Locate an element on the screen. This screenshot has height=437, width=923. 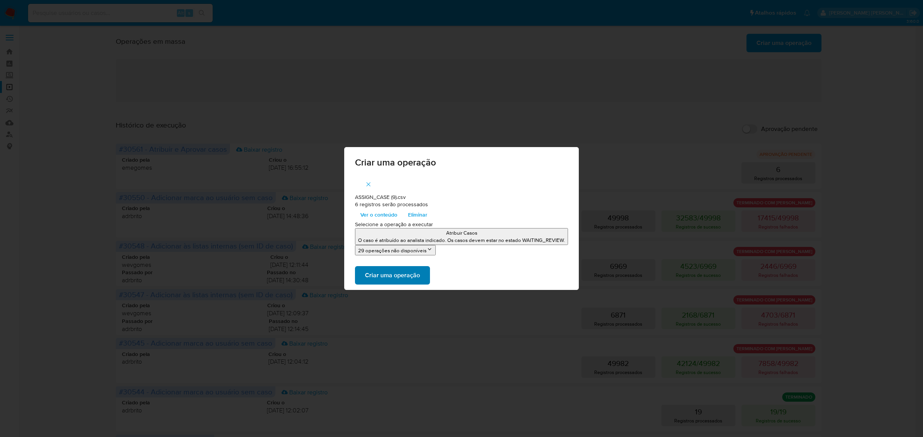
button: Atribuir CasosO caso é atribuído ao analista indicado. Os casos devem estar no estado WAITING_REV... is located at coordinates (461, 237).